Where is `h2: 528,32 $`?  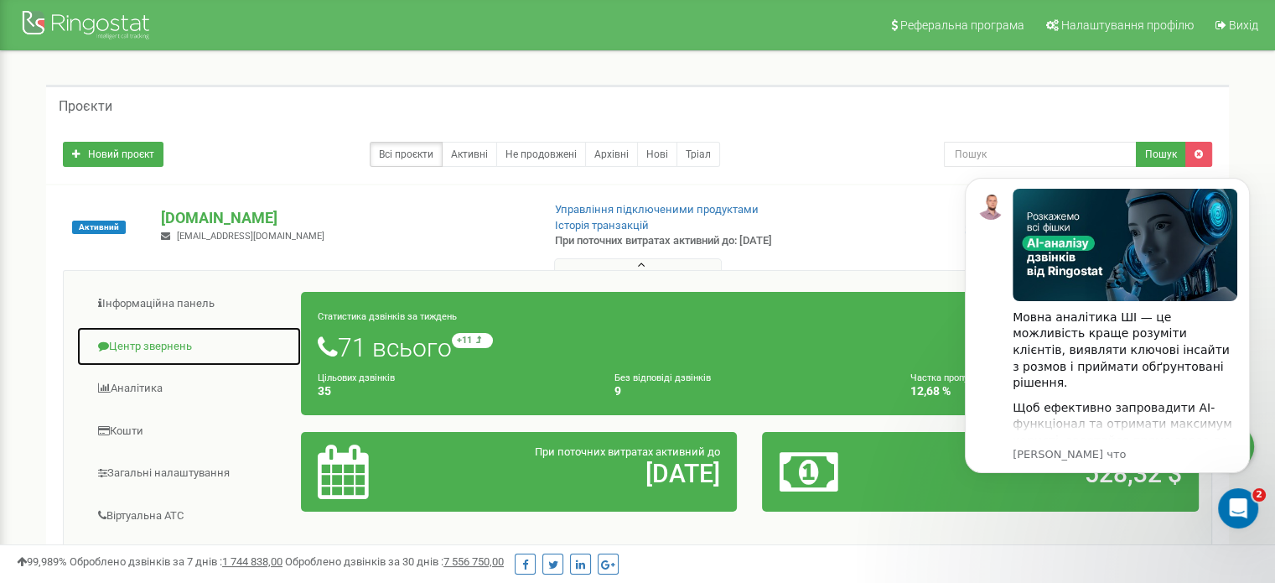
h2: 528,32 $ is located at coordinates (1052, 473).